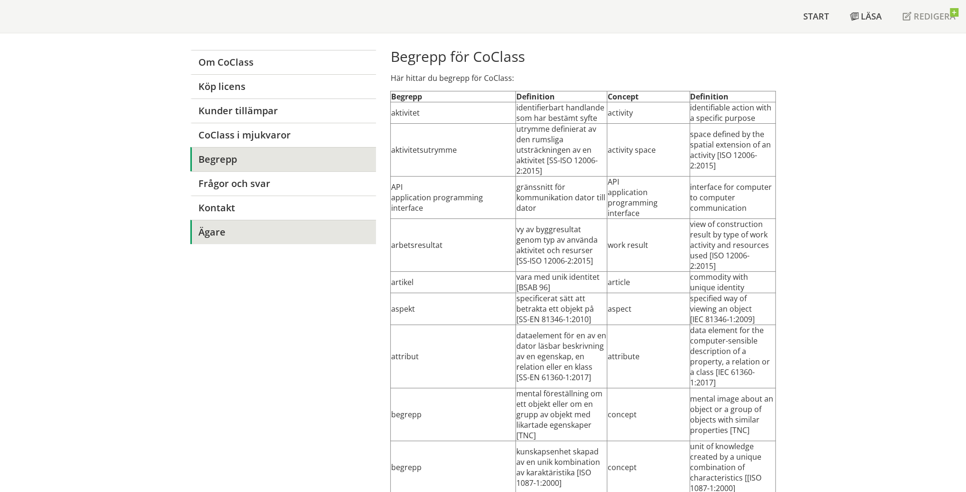 Image resolution: width=966 pixels, height=492 pixels. What do you see at coordinates (622, 97) in the screenshot?
I see `strong: Concept` at bounding box center [622, 97].